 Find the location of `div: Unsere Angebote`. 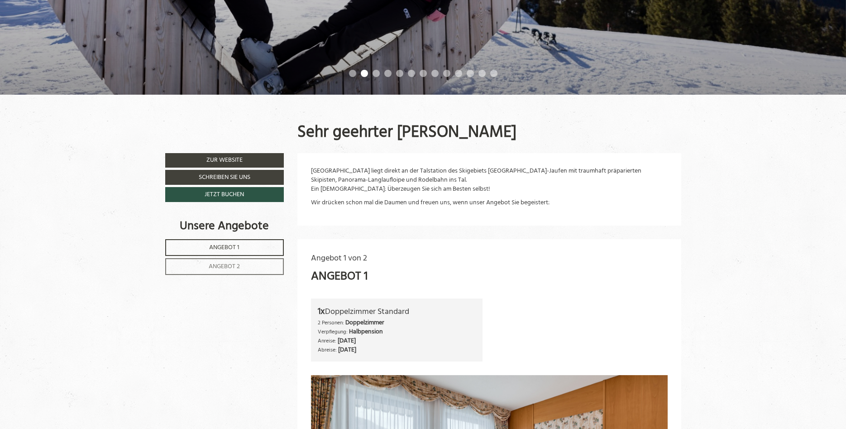

div: Unsere Angebote is located at coordinates (225, 226).